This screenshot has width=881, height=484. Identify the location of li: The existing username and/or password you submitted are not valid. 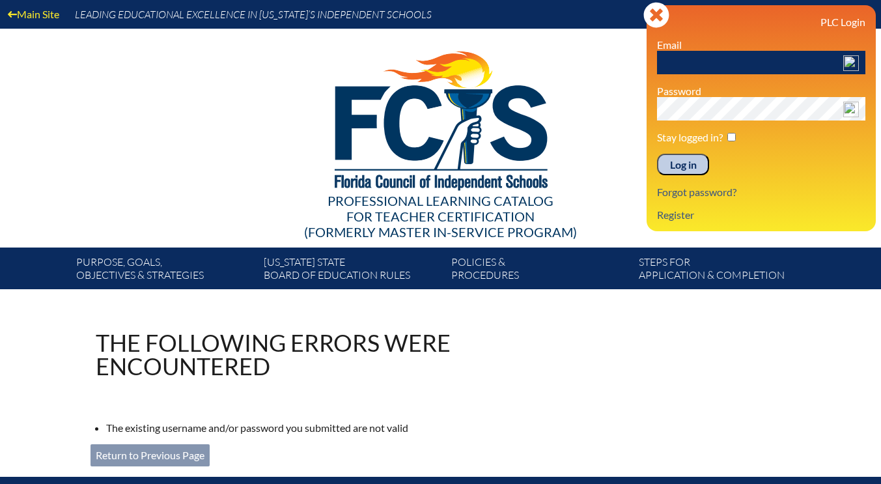
(335, 428).